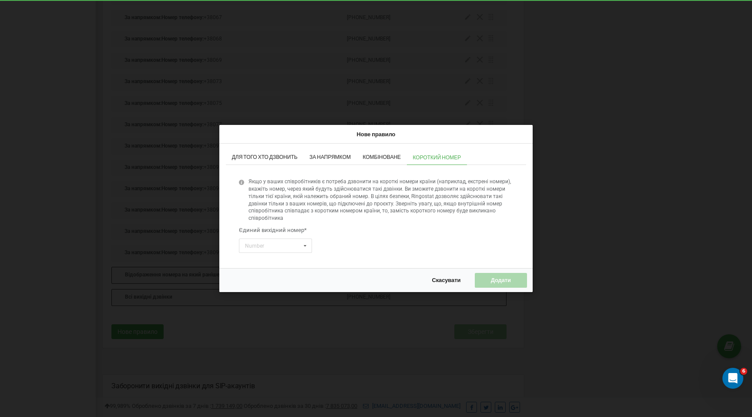 This screenshot has width=752, height=417. Describe the element at coordinates (380, 200) in the screenshot. I see `span: Якщо у ваших співробітників є потреба дзвонити на короткі номери країни (наприклад, екстрені номе...` at that location.